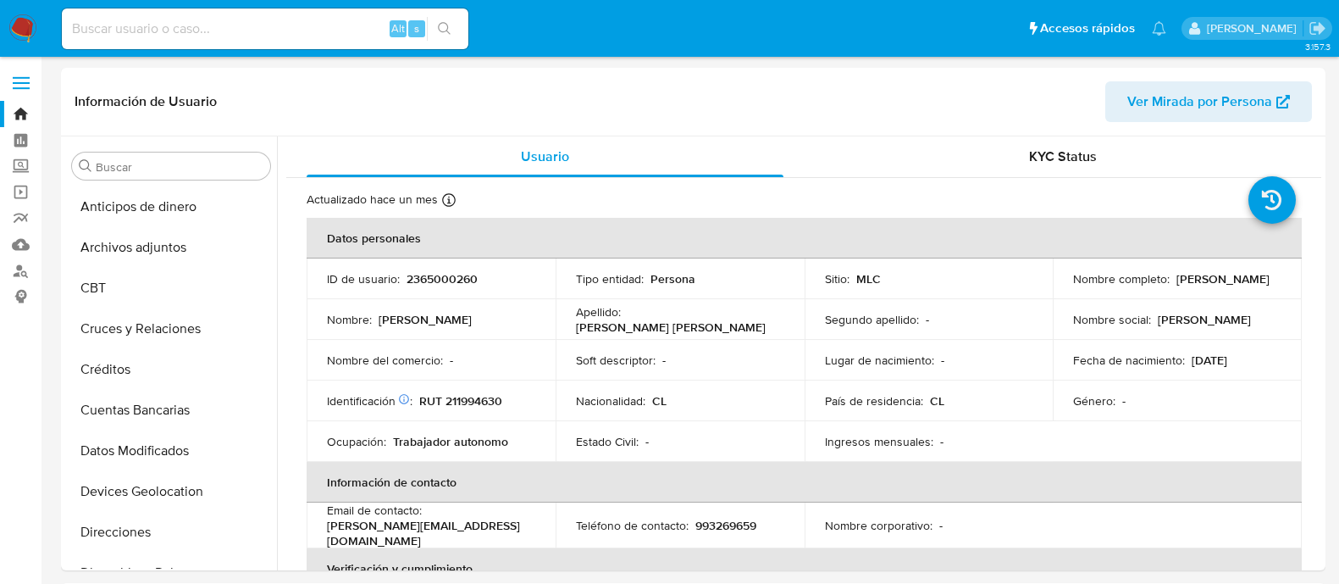 The image size is (1339, 584). Describe the element at coordinates (369, 401) in the screenshot. I see `p: Identificación :` at that location.